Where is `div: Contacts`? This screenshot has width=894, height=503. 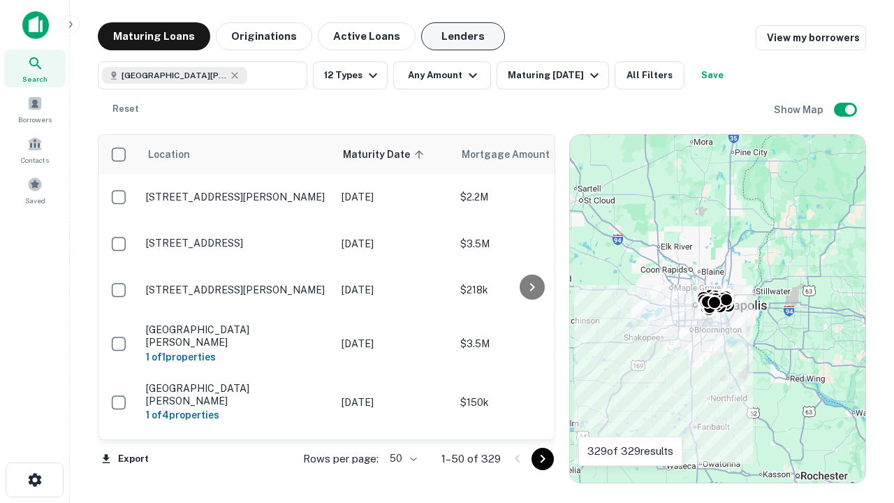 div: Contacts is located at coordinates (35, 149).